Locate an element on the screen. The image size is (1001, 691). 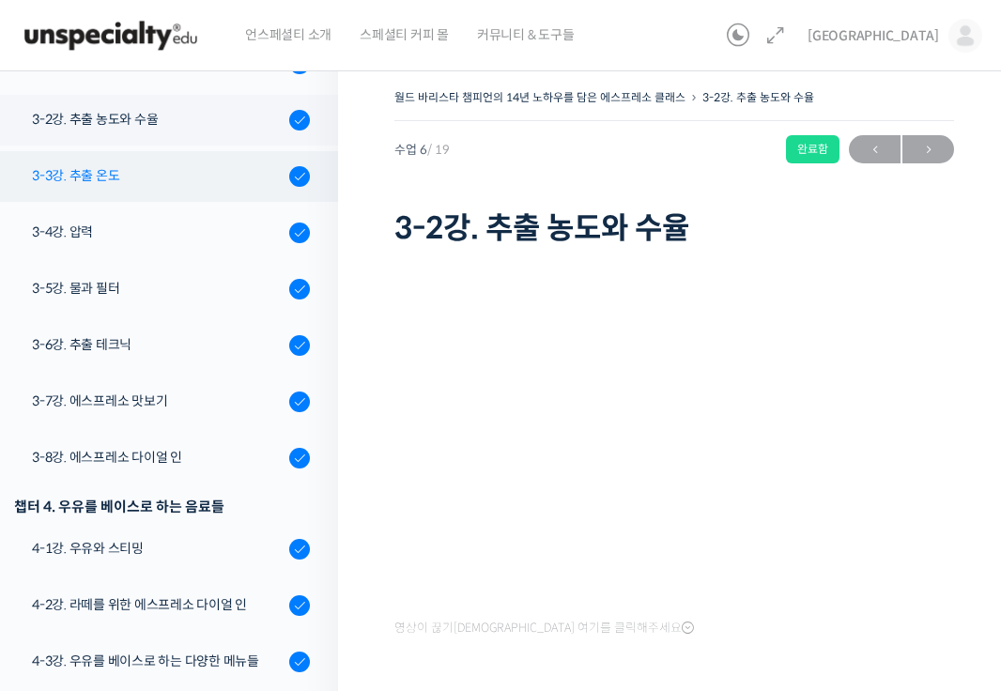
a: 월드 바리스타 챔피언의 14년 노하우를 담은 에스프레소 클래스 is located at coordinates (540, 97).